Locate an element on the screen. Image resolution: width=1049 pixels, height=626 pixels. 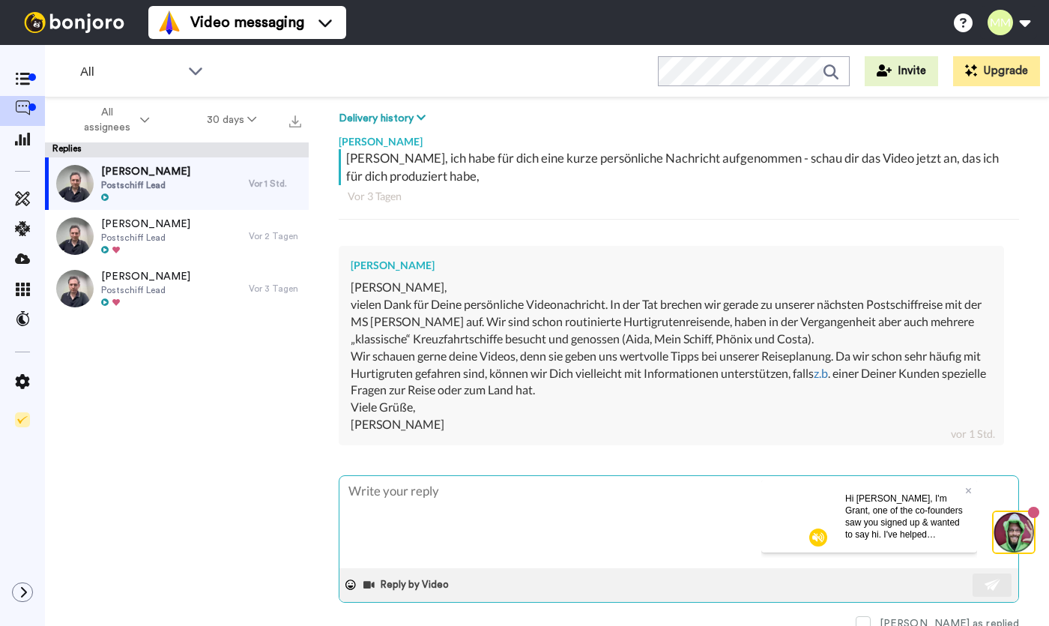
img: export.svg is located at coordinates (295, 121).